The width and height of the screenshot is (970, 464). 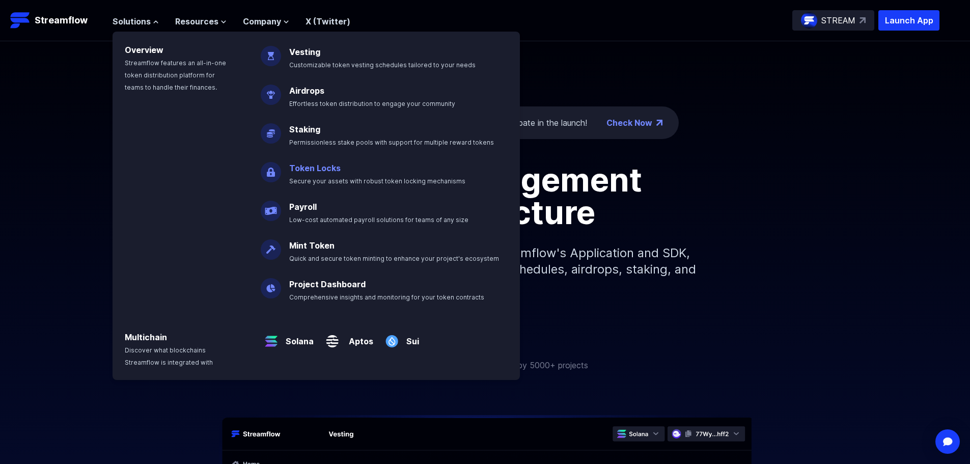 What do you see at coordinates (537, 365) in the screenshot?
I see `p: Trusted by 5000+ projects` at bounding box center [537, 365].